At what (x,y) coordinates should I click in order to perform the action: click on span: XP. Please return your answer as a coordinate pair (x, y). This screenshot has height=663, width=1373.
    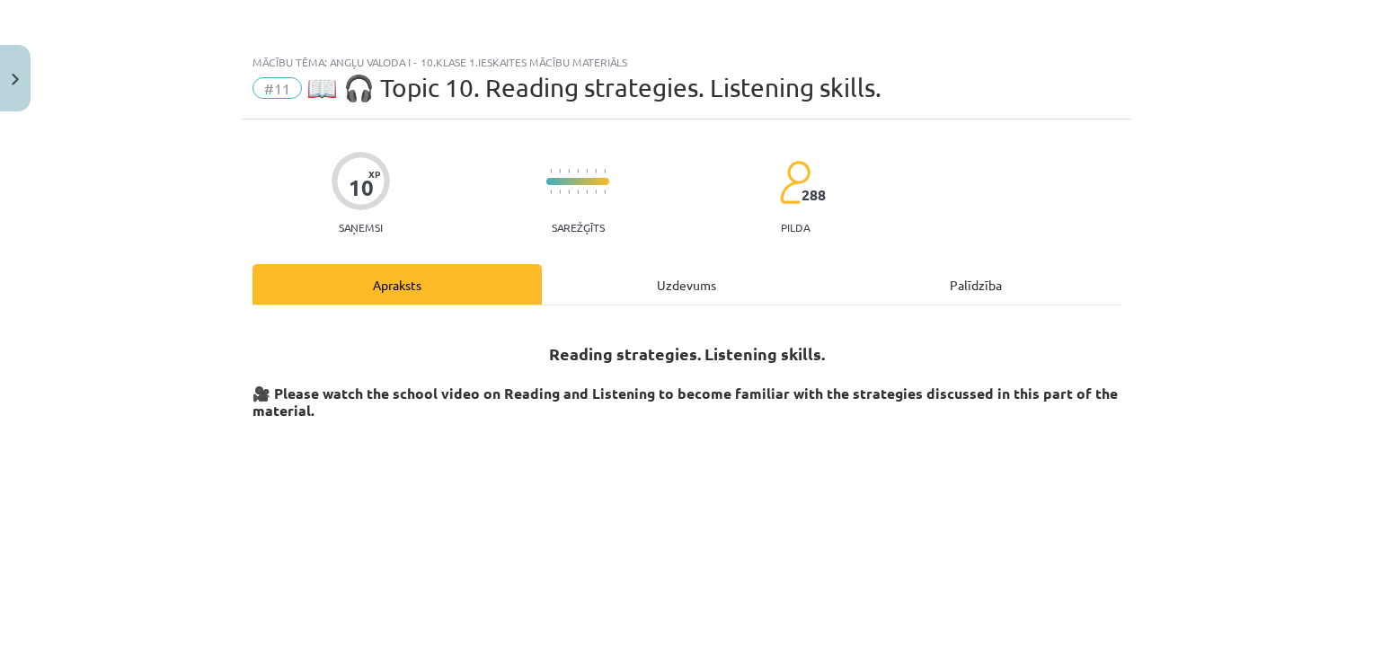
    Looking at the image, I should click on (374, 173).